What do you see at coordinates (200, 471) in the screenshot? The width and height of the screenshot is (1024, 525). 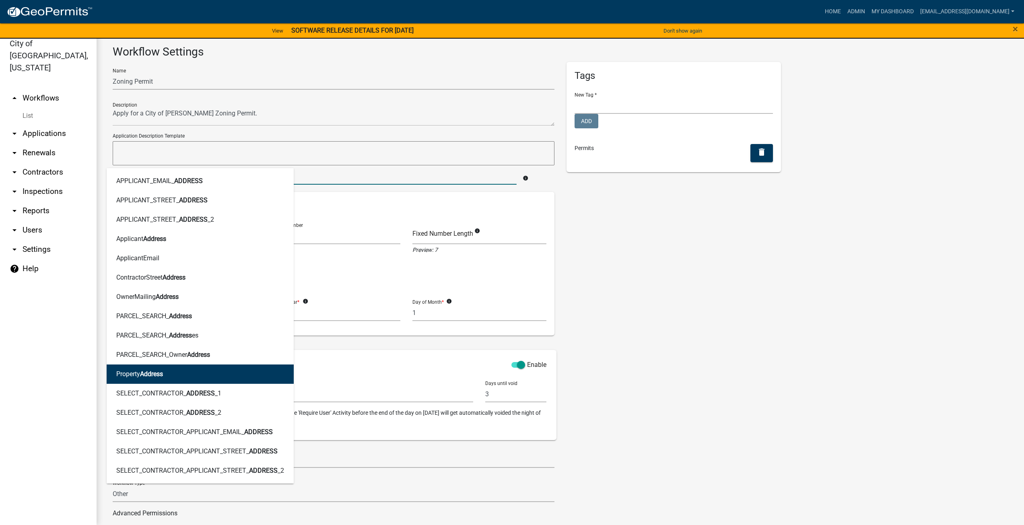 I see `ngb-highlight: SELECT_CONTRACTOR_APPLICANT_STREET_ _2` at bounding box center [200, 471].